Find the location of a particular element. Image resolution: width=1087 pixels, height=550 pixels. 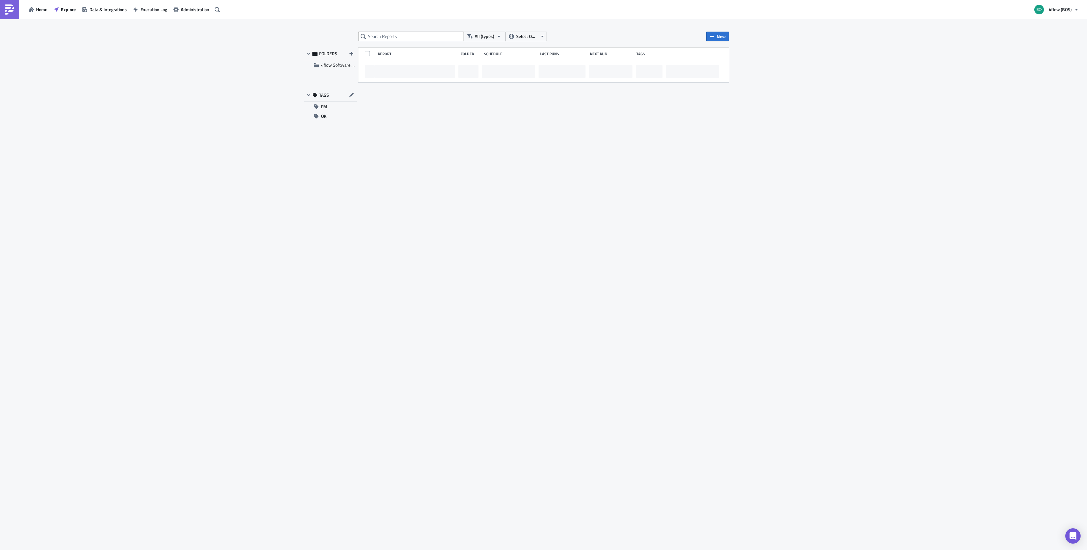

button: Select Owner is located at coordinates (526, 36).